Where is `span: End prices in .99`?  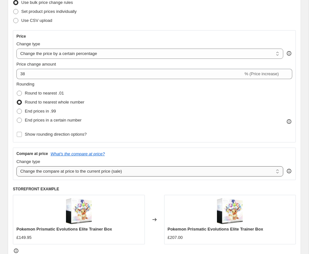 span: End prices in .99 is located at coordinates (40, 111).